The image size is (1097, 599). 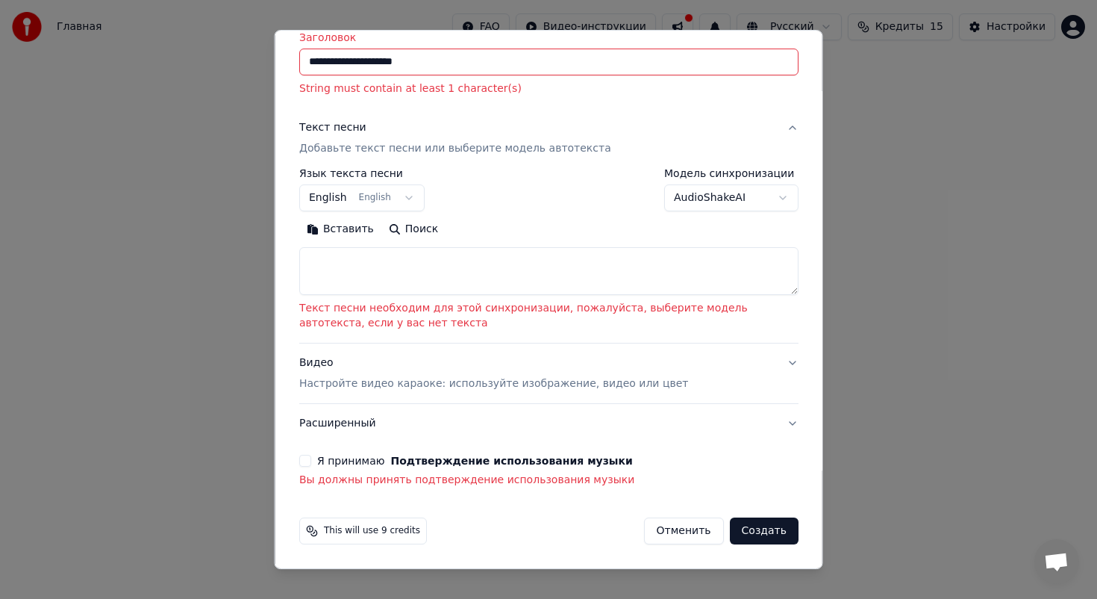 I want to click on p: Текст песни необходим для этой синхронизации, пожалуйста, выберите модель автотекста, если у вас ..., so click(x=549, y=316).